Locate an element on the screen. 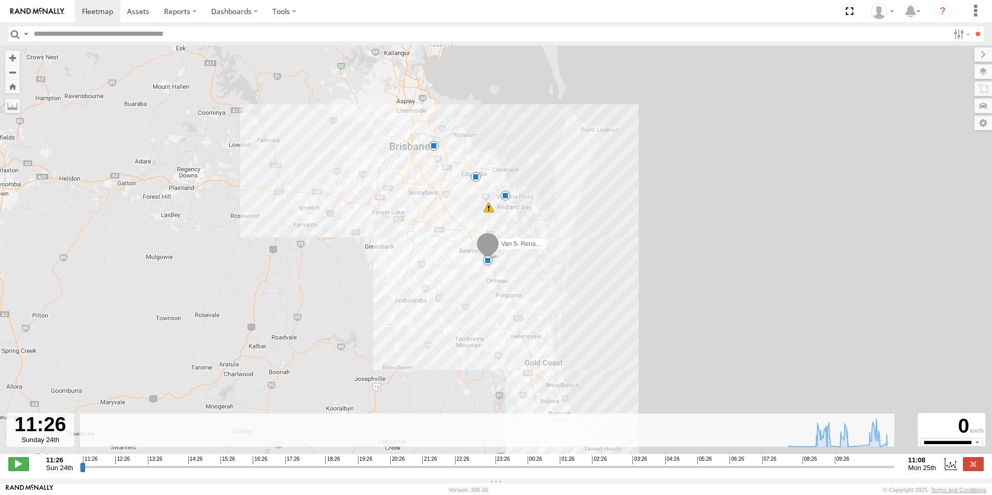 The image size is (992, 495). div: Darren Ward is located at coordinates (882, 11).